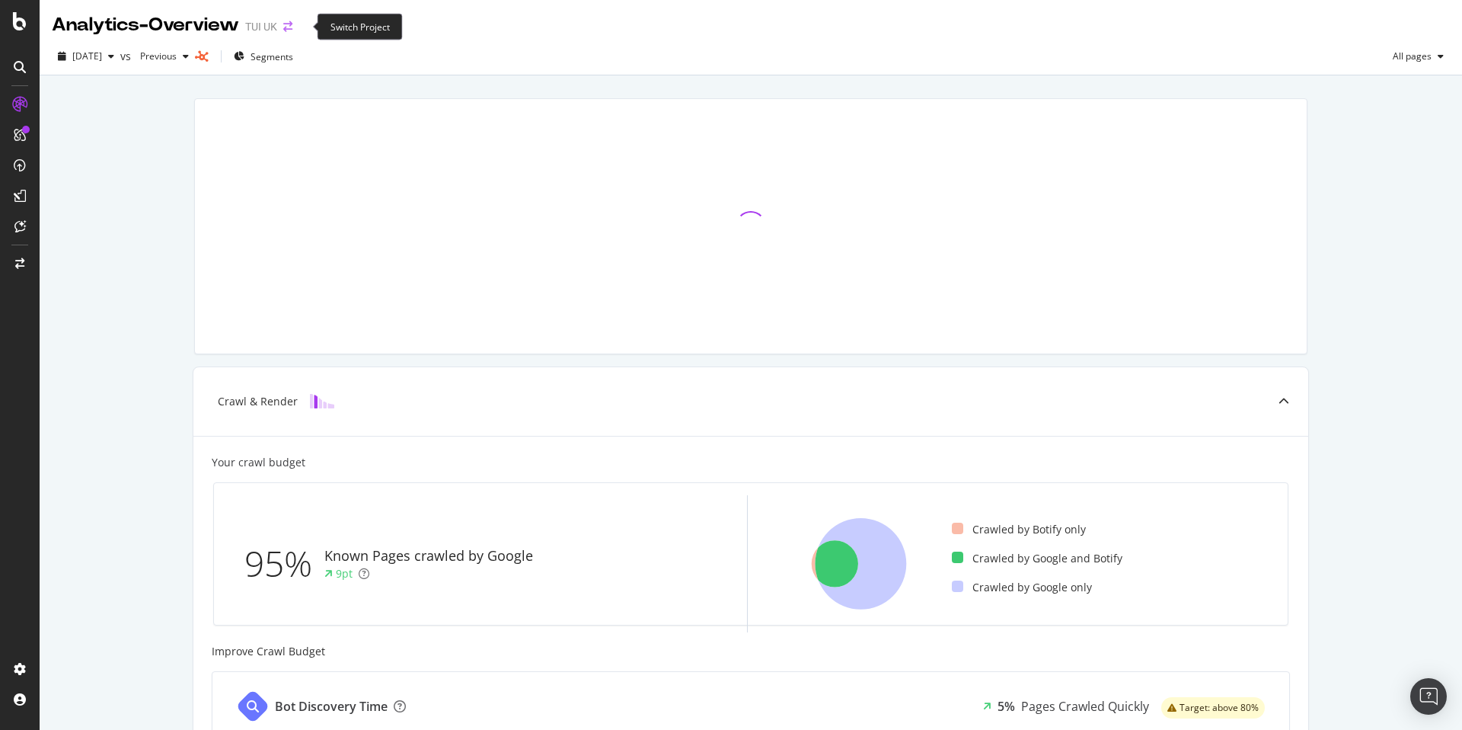 The height and width of the screenshot is (730, 1462). I want to click on div: Pages Crawled Quickly, so click(1085, 706).